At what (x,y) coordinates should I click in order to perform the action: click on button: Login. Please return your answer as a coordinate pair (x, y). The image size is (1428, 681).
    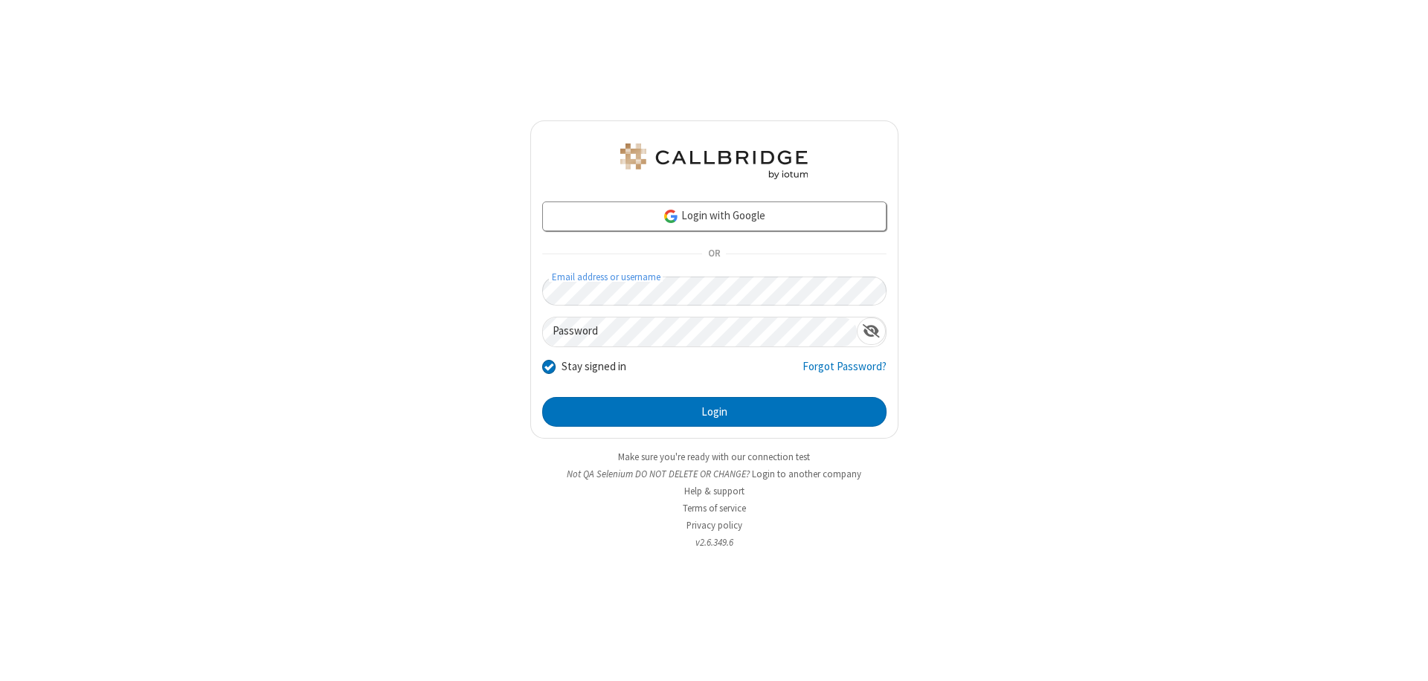
    Looking at the image, I should click on (714, 412).